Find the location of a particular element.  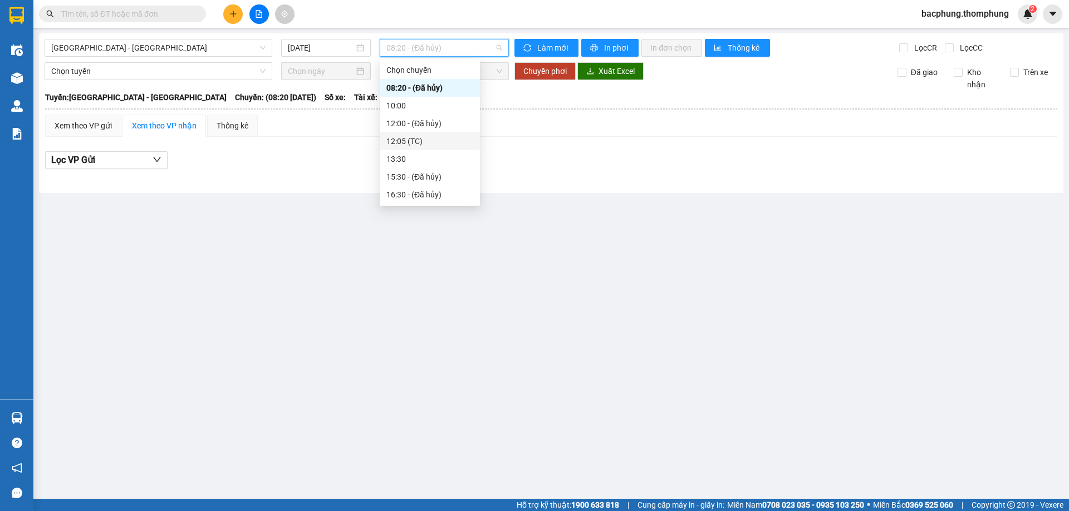

span: Miền Bắc is located at coordinates (913, 505).